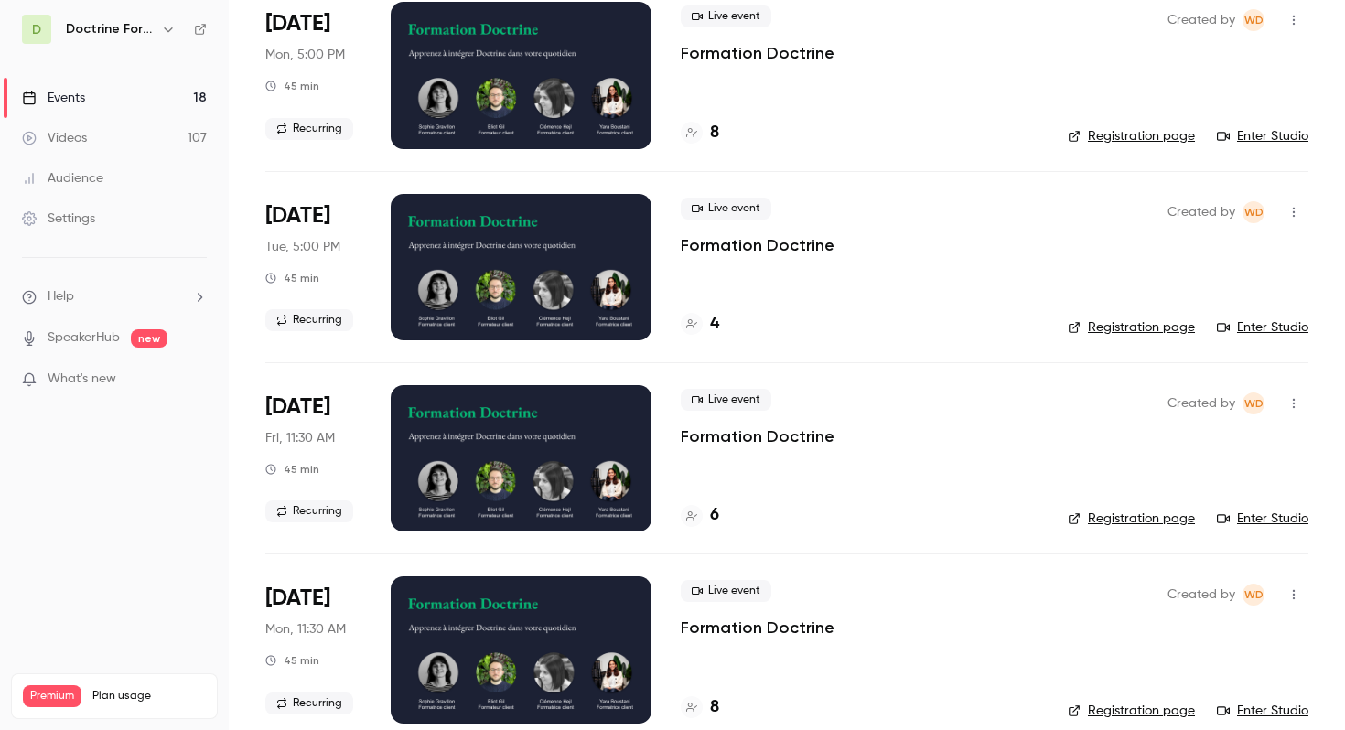 The image size is (1345, 730). Describe the element at coordinates (313, 75) in the screenshot. I see `div: Oct 6 Mon, 5:00 PM (Europe/Paris)` at that location.